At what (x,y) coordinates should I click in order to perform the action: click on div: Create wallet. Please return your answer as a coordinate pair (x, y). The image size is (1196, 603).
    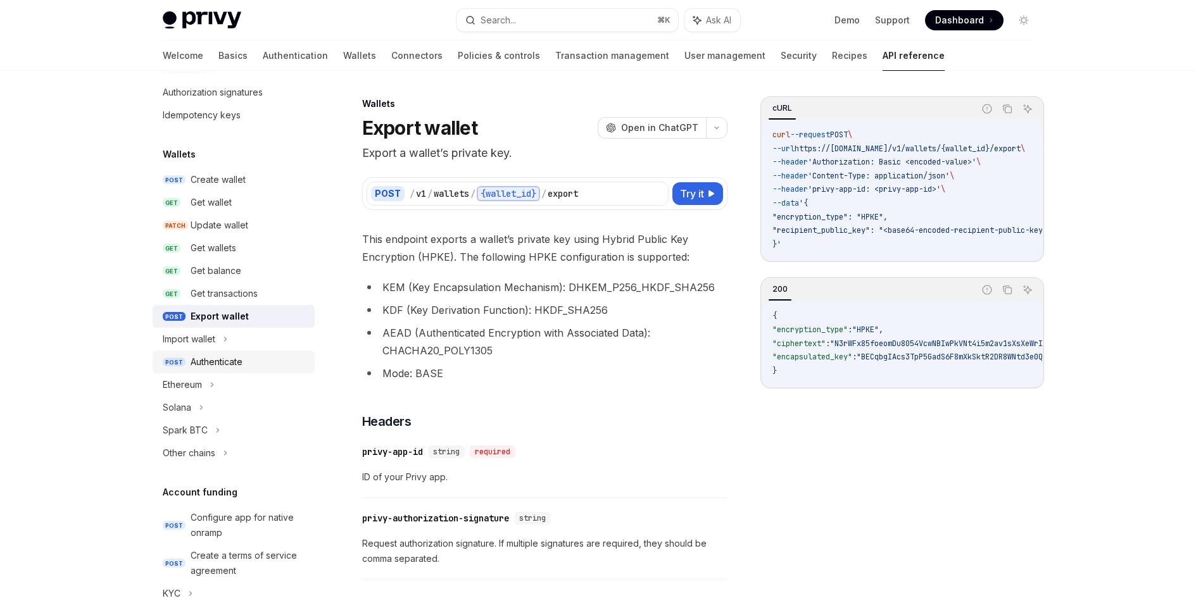
    Looking at the image, I should click on (218, 180).